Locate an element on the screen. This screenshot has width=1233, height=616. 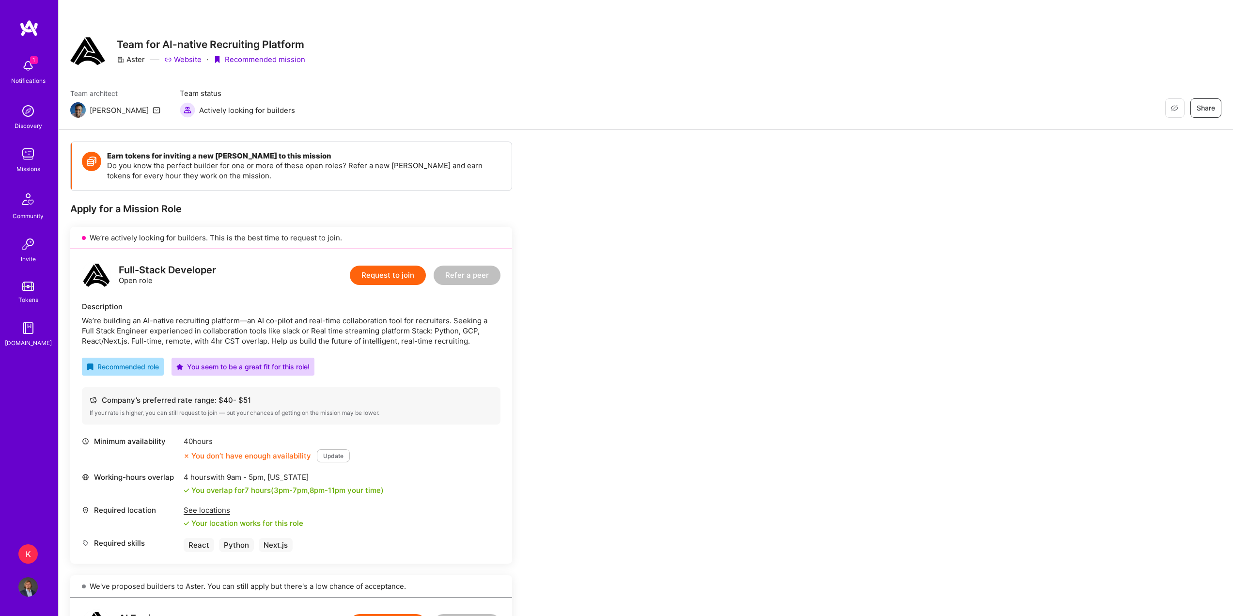
i: icon CloseOrange is located at coordinates (187, 456).